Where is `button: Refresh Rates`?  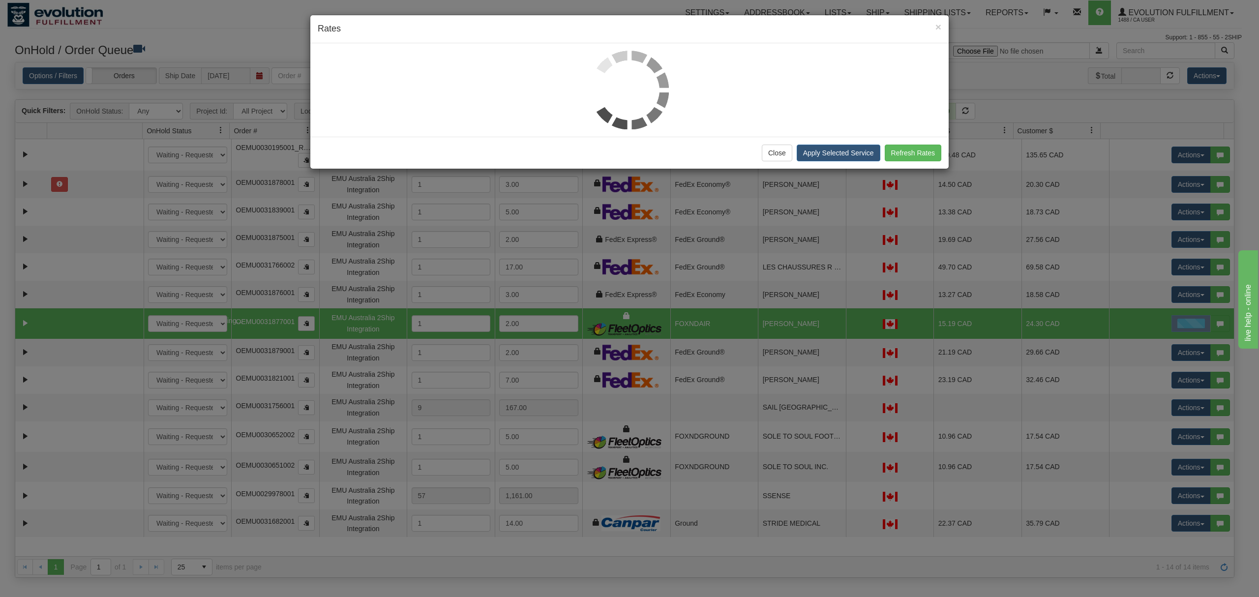 button: Refresh Rates is located at coordinates (912, 153).